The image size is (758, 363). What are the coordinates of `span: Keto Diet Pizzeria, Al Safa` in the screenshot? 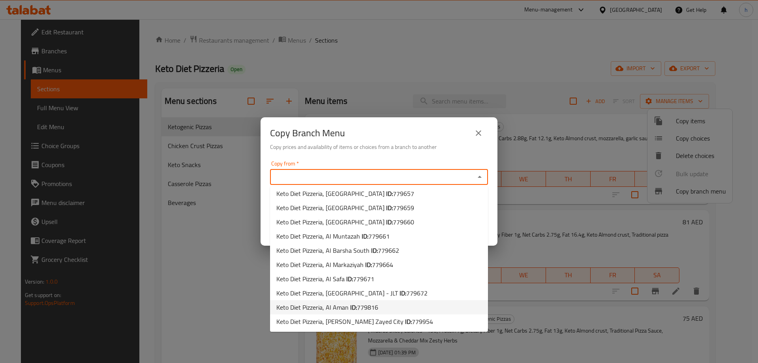 It's located at (325, 279).